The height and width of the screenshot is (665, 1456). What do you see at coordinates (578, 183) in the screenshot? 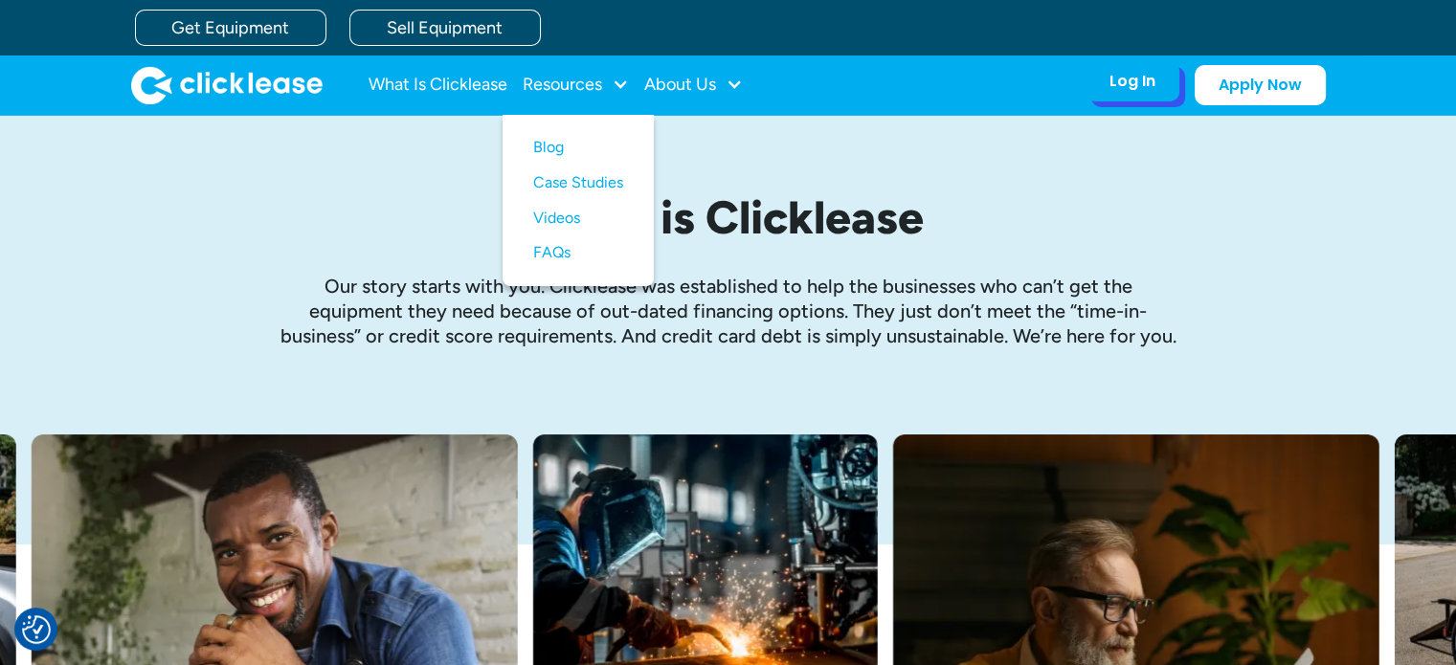
I see `a: Case Studies` at bounding box center [578, 183].